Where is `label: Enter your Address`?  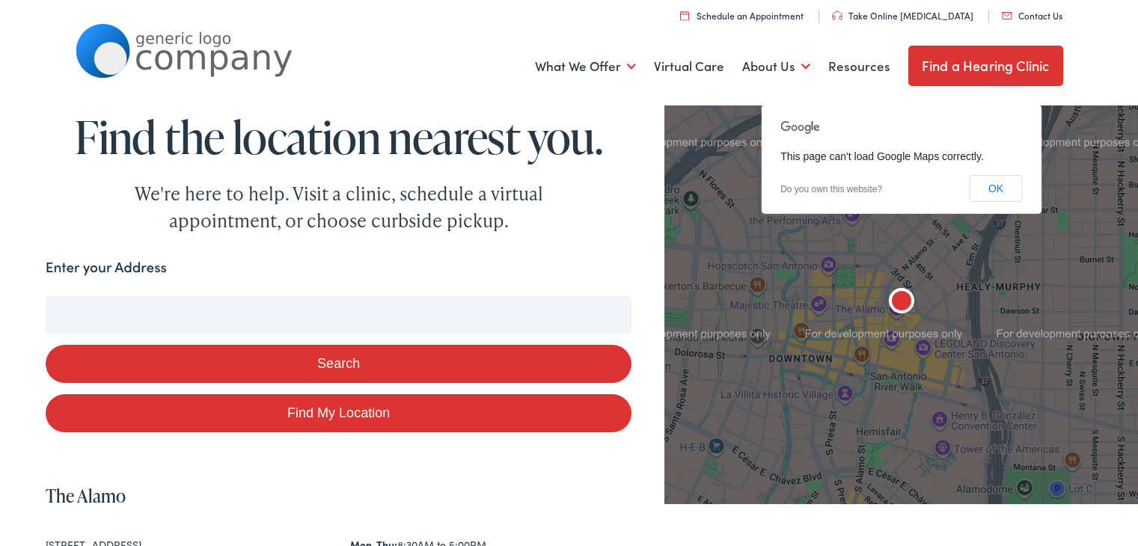
label: Enter your Address is located at coordinates (106, 267).